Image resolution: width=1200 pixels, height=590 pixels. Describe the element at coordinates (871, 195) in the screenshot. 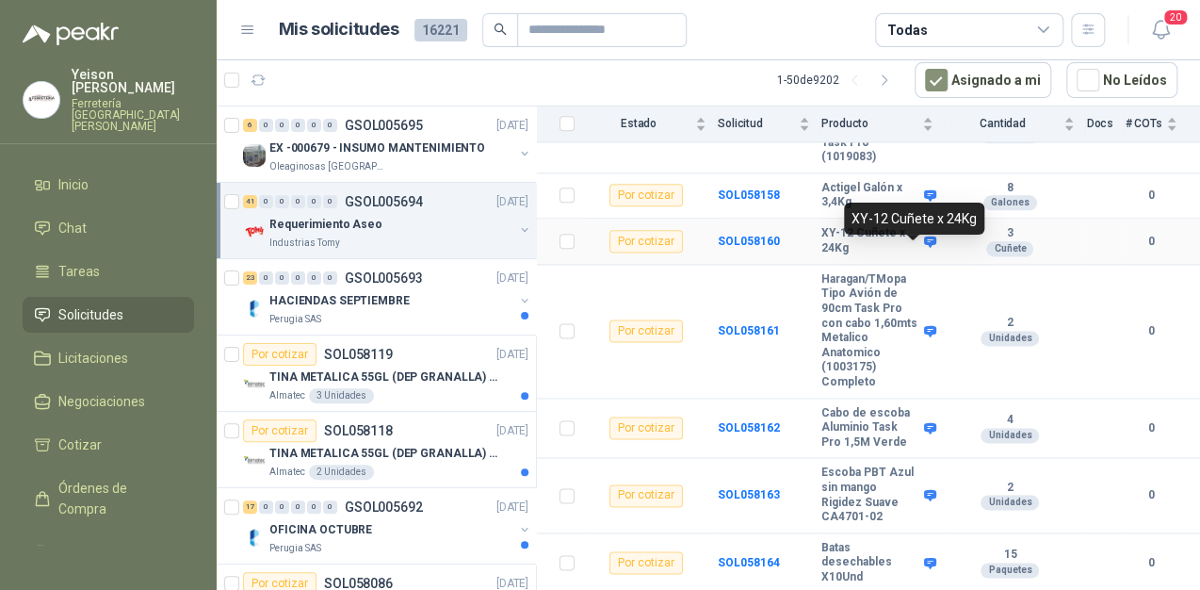

I see `b: Actigel Galón x 3,4Kg` at that location.